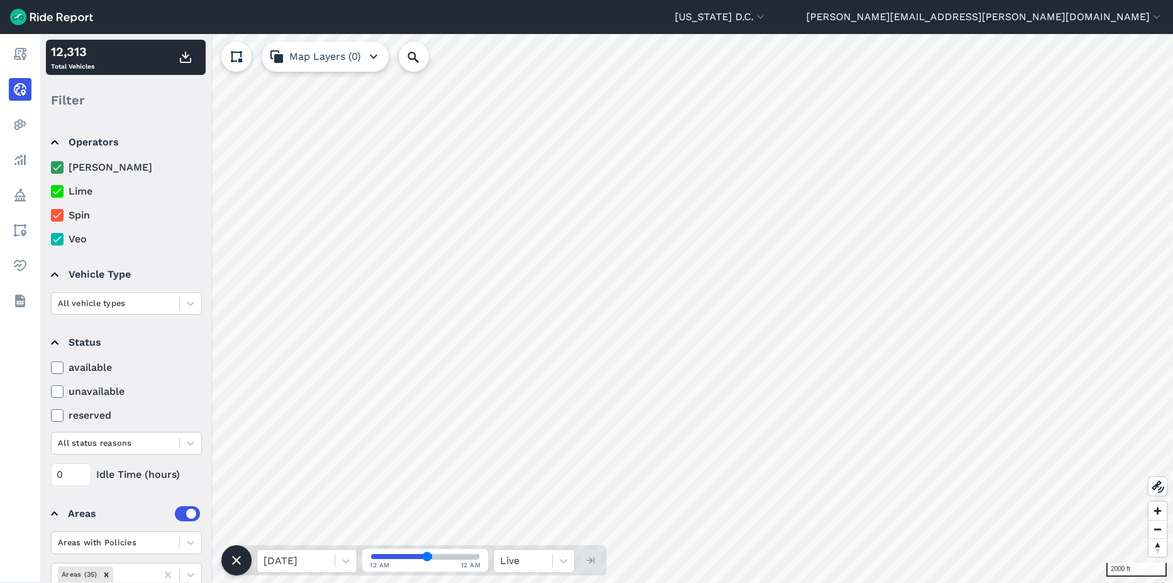 Image resolution: width=1173 pixels, height=583 pixels. What do you see at coordinates (1158, 547) in the screenshot?
I see `button: Reset bearing to north` at bounding box center [1158, 547].